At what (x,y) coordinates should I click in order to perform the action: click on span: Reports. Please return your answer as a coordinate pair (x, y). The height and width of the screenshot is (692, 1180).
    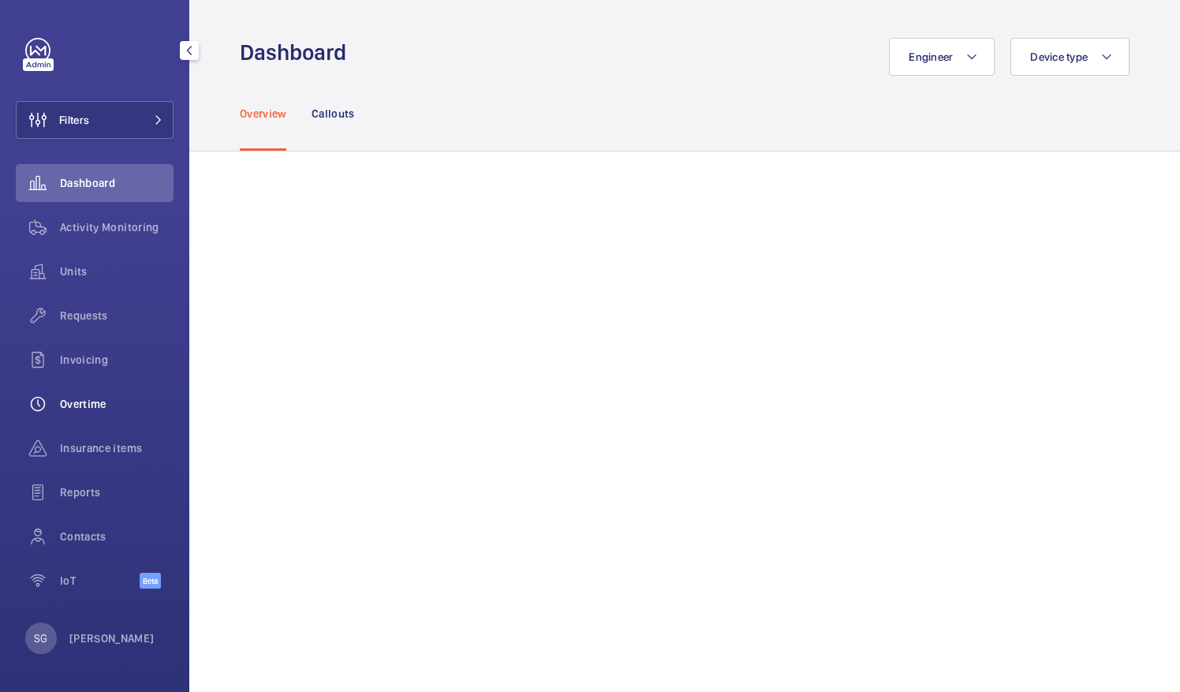
    Looking at the image, I should click on (117, 492).